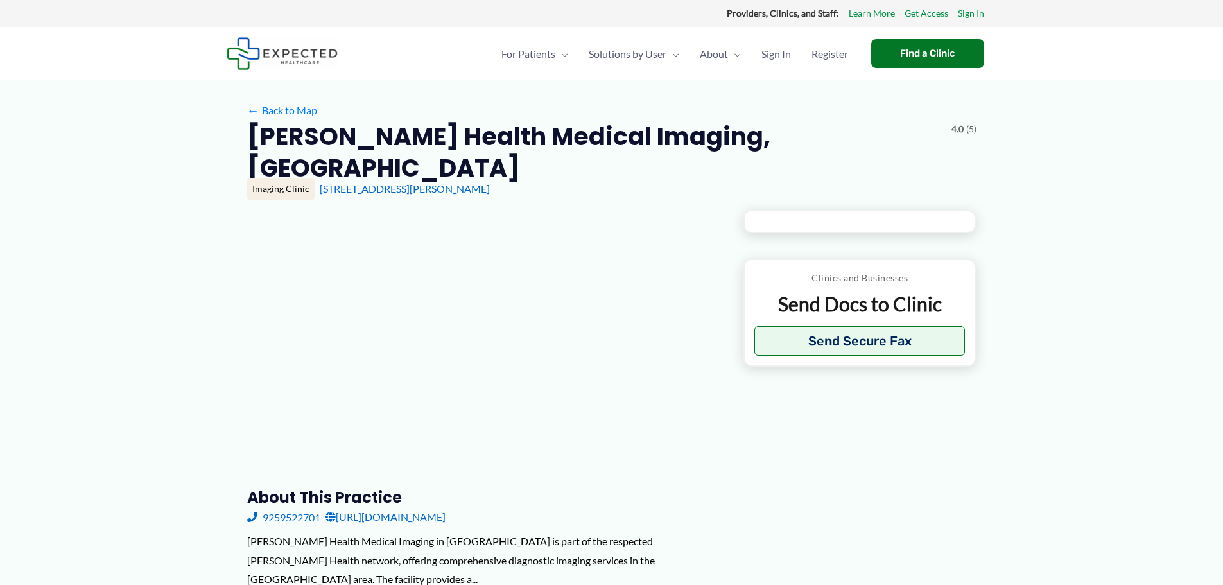 Image resolution: width=1223 pixels, height=585 pixels. Describe the element at coordinates (485, 497) in the screenshot. I see `h3: About this practice` at that location.